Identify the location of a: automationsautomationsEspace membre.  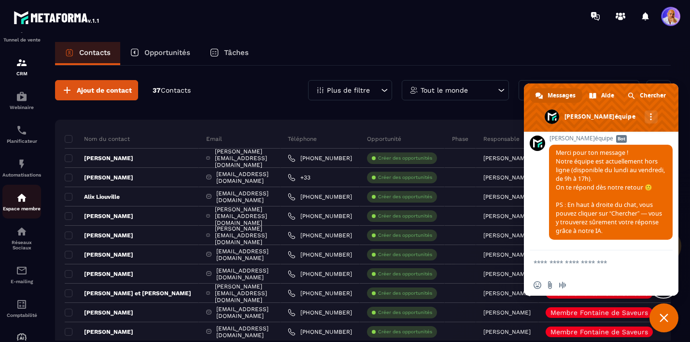
(22, 202).